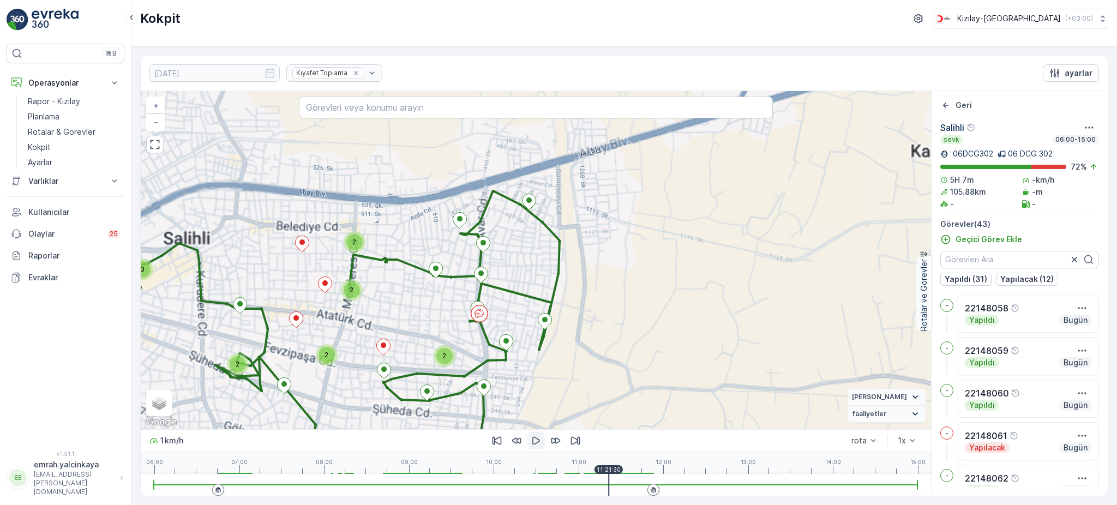  Describe the element at coordinates (986, 308) in the screenshot. I see `p: 22148058` at that location.